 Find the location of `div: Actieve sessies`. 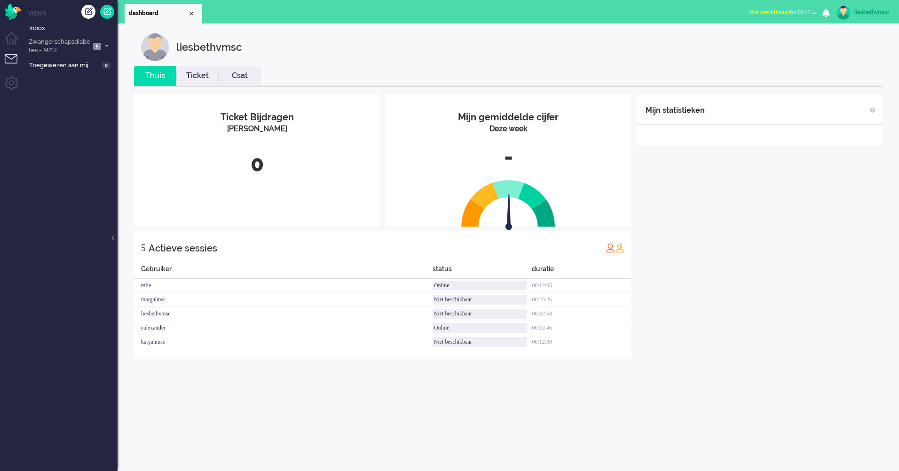

div: Actieve sessies is located at coordinates (183, 248).